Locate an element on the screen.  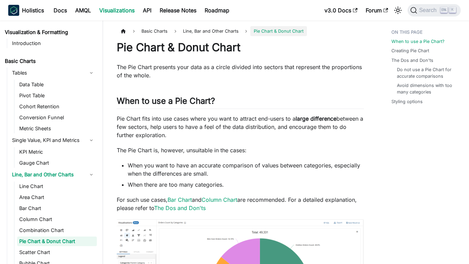
a: Basic Charts is located at coordinates (50, 61).